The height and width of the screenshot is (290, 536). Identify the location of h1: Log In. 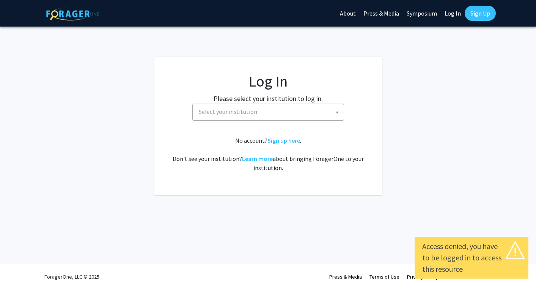
(268, 81).